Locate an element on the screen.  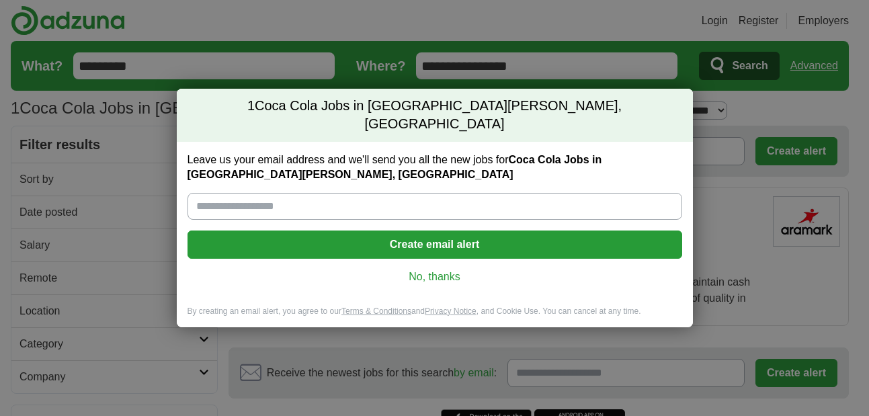
a: Privacy Notice is located at coordinates (450, 311).